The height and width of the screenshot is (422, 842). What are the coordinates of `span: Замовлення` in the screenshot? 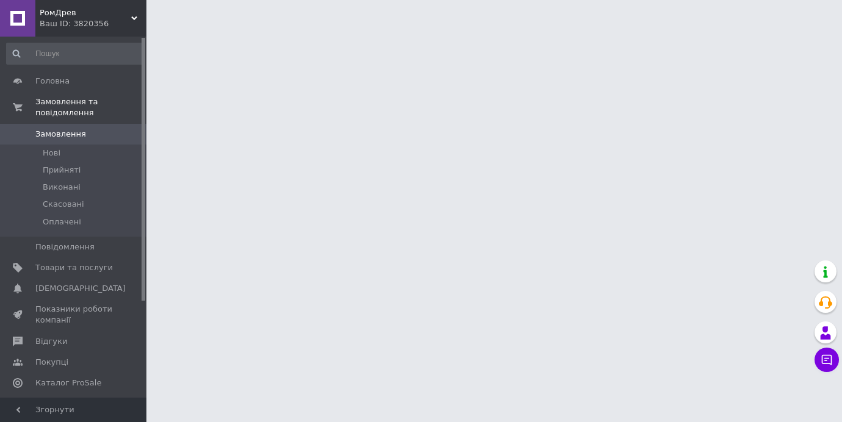 It's located at (60, 134).